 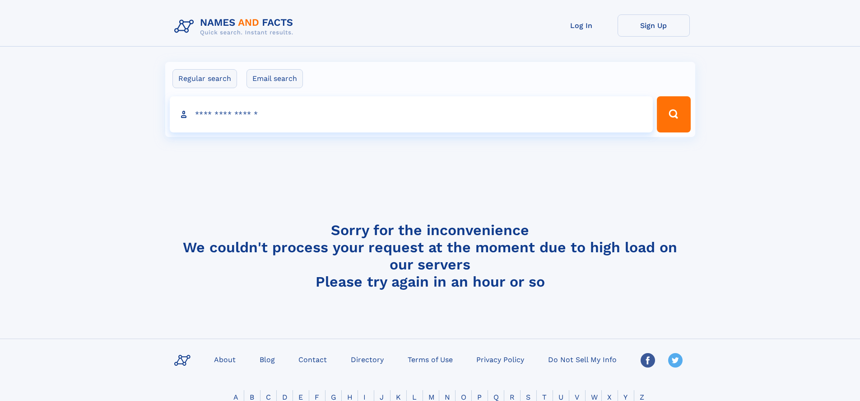 I want to click on label: Regular search, so click(x=205, y=79).